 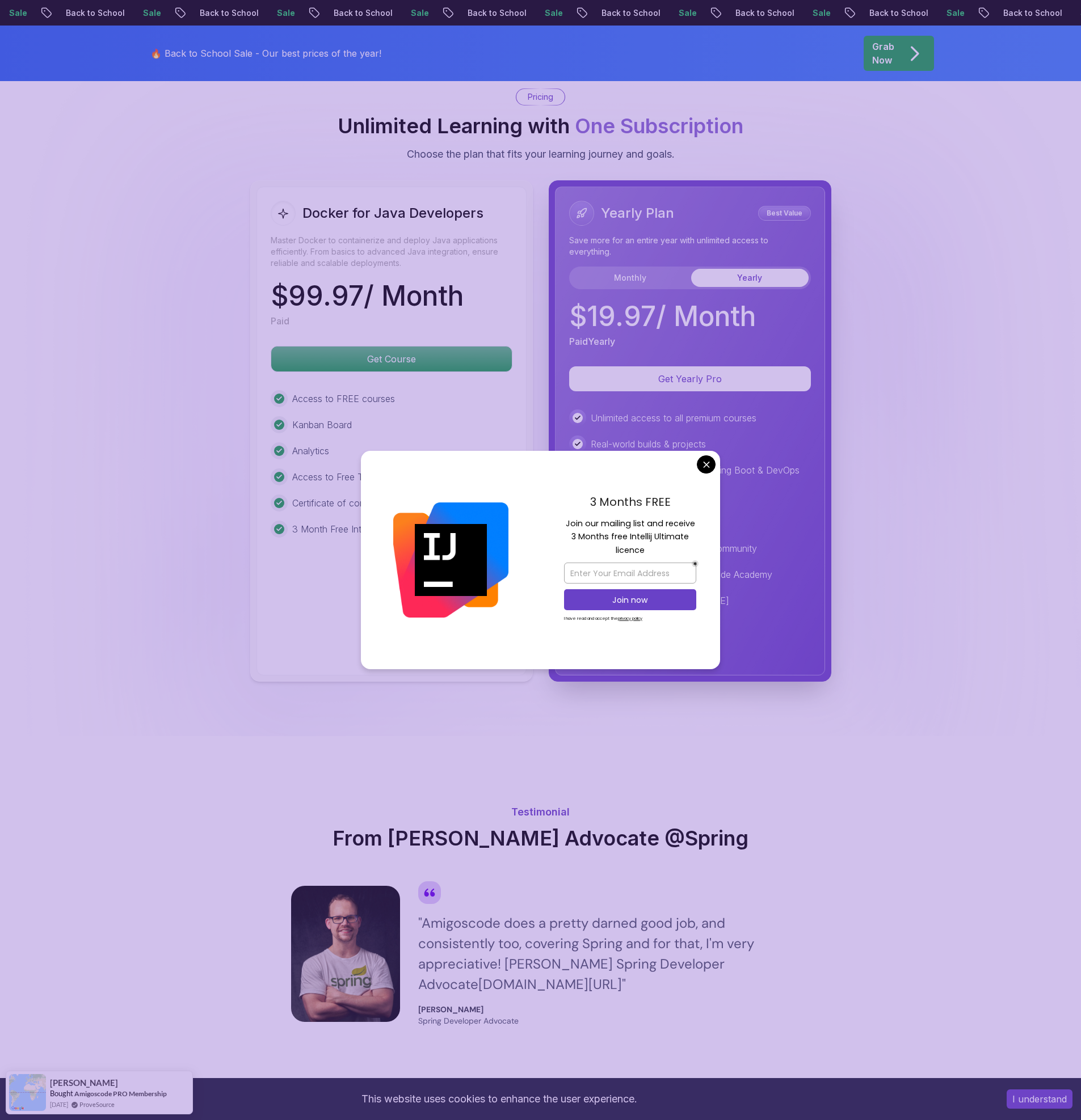 What do you see at coordinates (347, 477) in the screenshot?
I see `p: Access to Free TextBooks` at bounding box center [347, 477].